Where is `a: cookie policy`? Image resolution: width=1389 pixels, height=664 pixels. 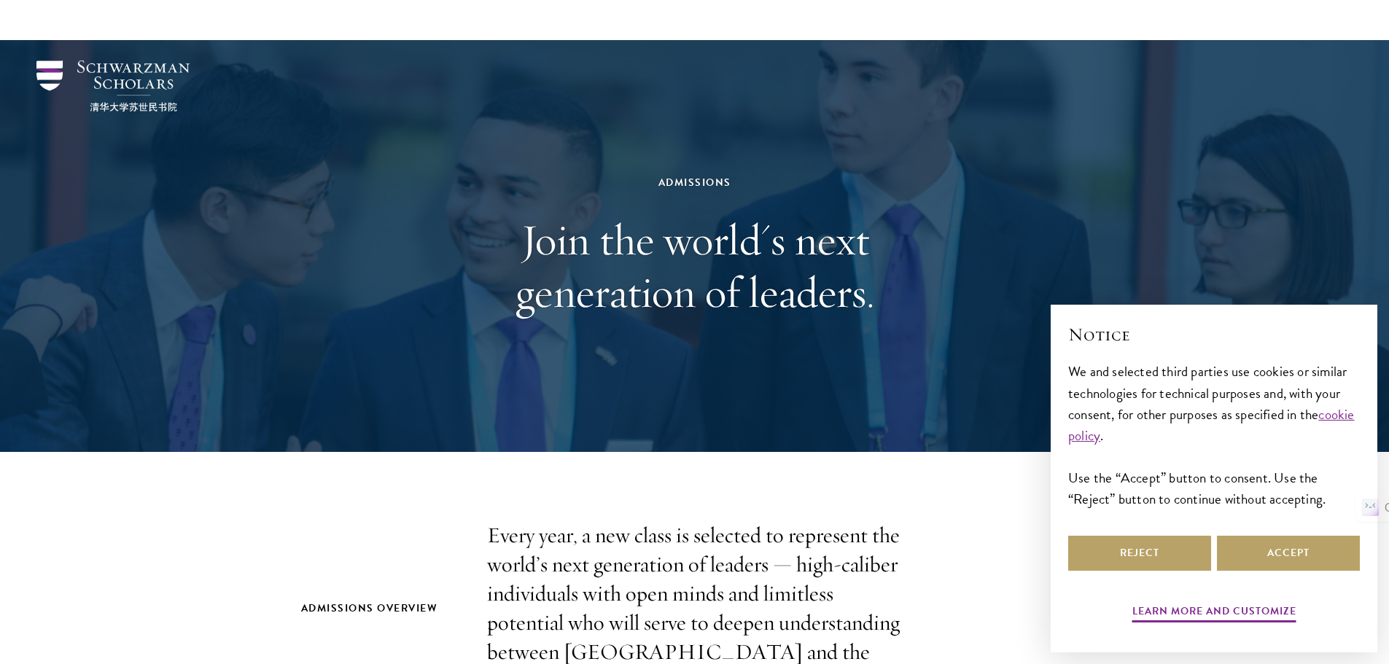
a: cookie policy is located at coordinates (1211, 425).